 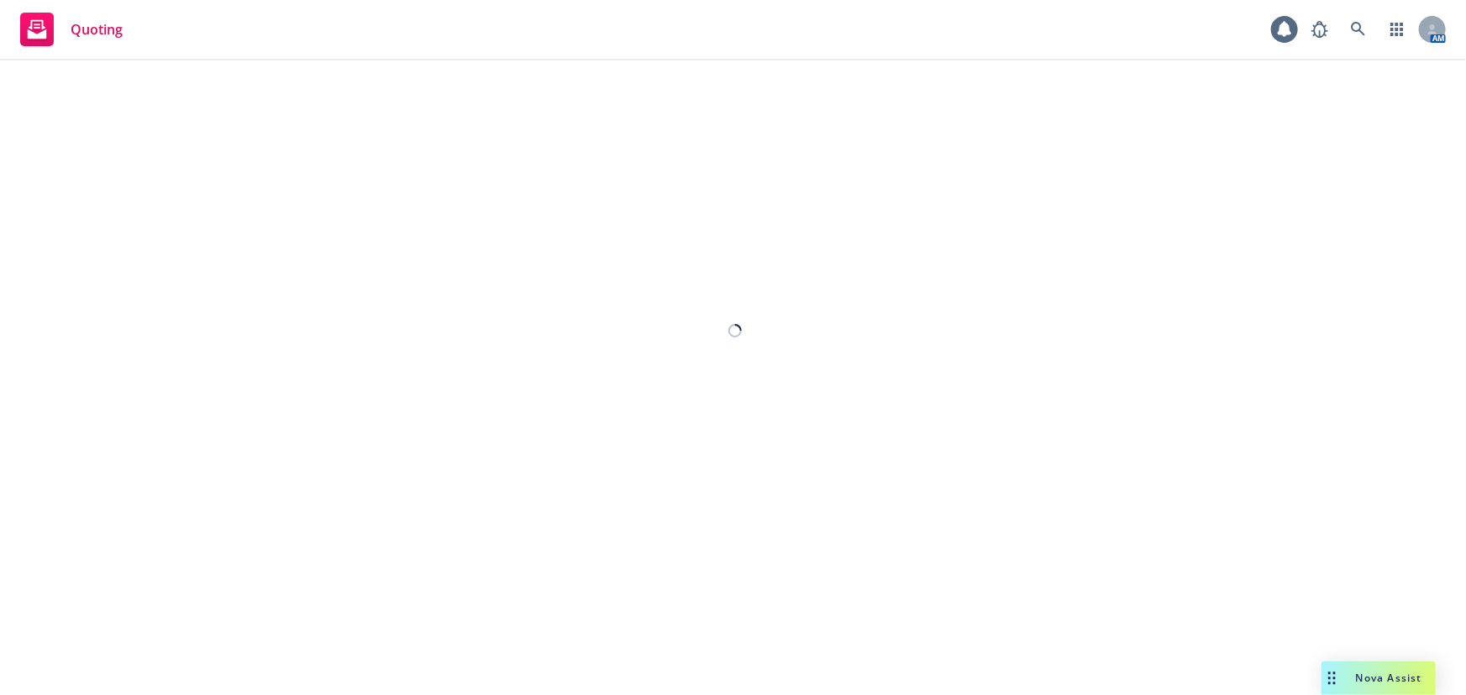 I want to click on span: Quoting, so click(x=97, y=29).